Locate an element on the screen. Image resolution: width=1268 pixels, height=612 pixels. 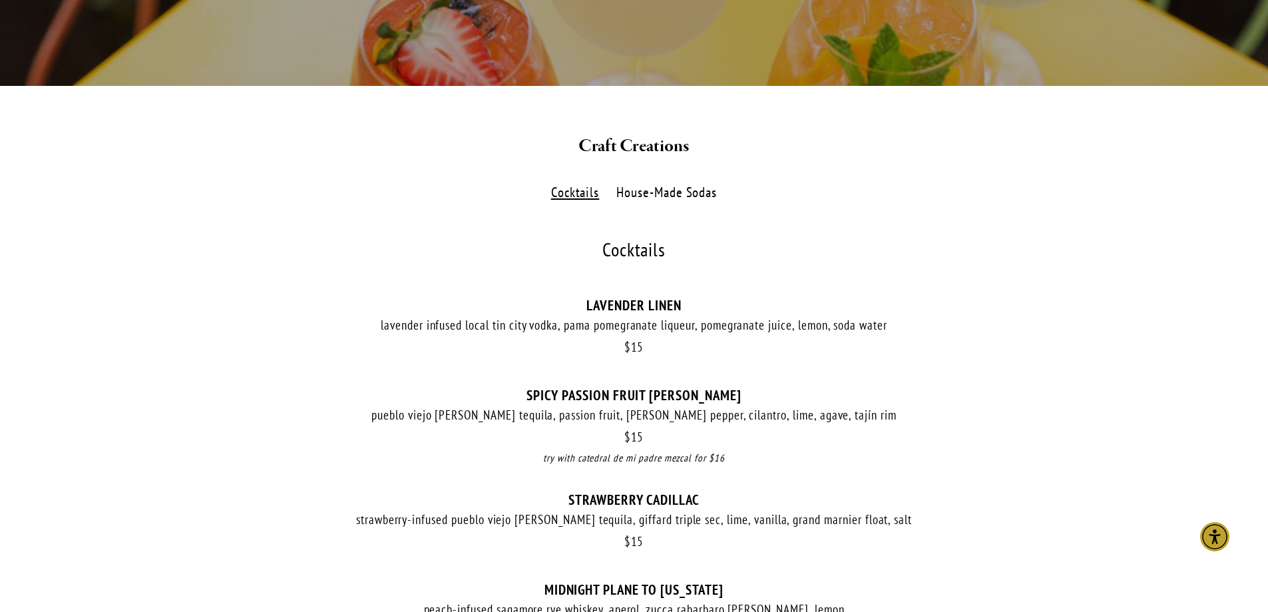
label: Cocktails is located at coordinates (575, 192).